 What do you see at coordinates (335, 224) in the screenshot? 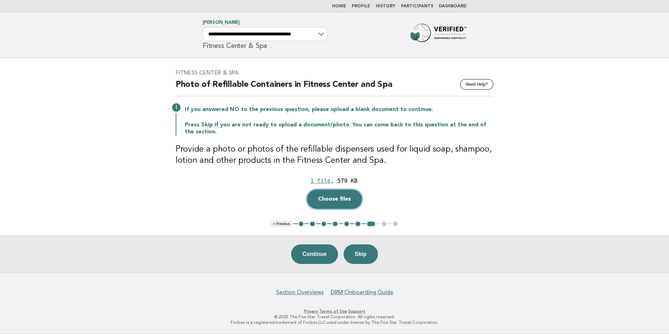
I see `button: 4` at bounding box center [335, 224].